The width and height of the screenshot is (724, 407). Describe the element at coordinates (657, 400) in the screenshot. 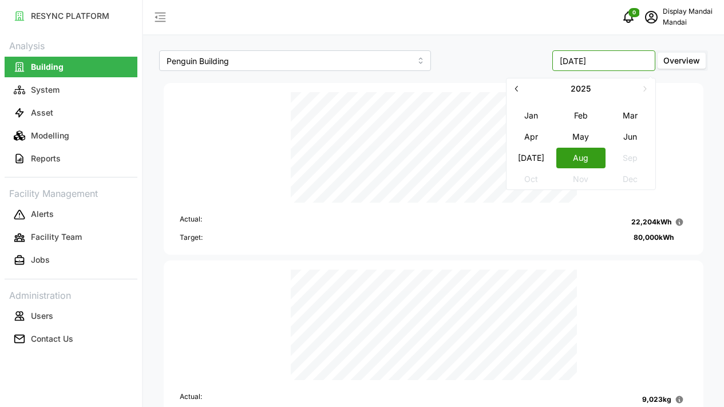

I see `p: 9,023 kg` at that location.